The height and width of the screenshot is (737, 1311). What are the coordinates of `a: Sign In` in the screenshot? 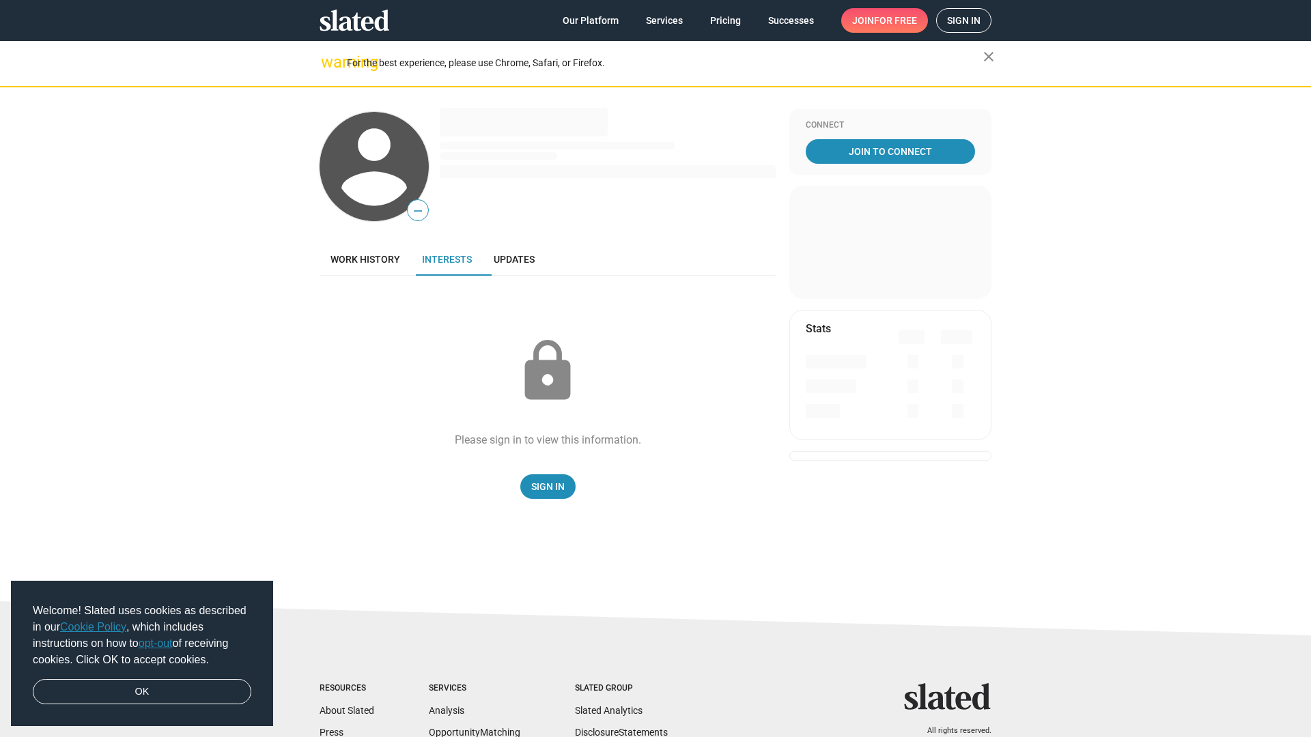 It's located at (548, 487).